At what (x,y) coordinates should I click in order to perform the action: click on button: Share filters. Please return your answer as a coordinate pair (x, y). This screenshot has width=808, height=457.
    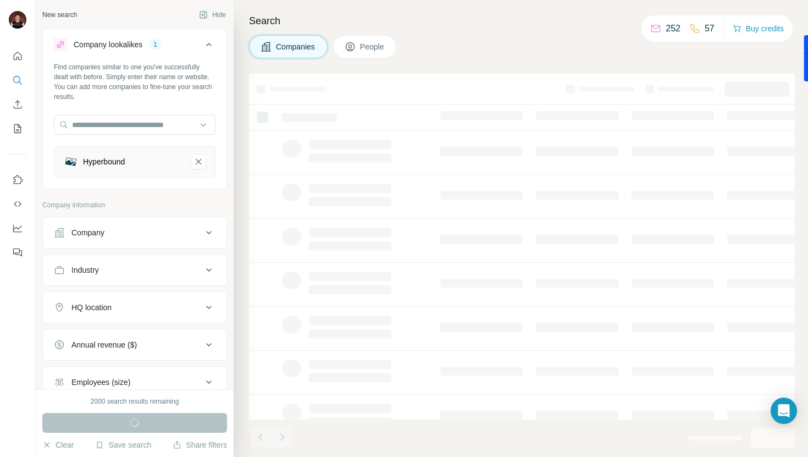
    Looking at the image, I should click on (200, 445).